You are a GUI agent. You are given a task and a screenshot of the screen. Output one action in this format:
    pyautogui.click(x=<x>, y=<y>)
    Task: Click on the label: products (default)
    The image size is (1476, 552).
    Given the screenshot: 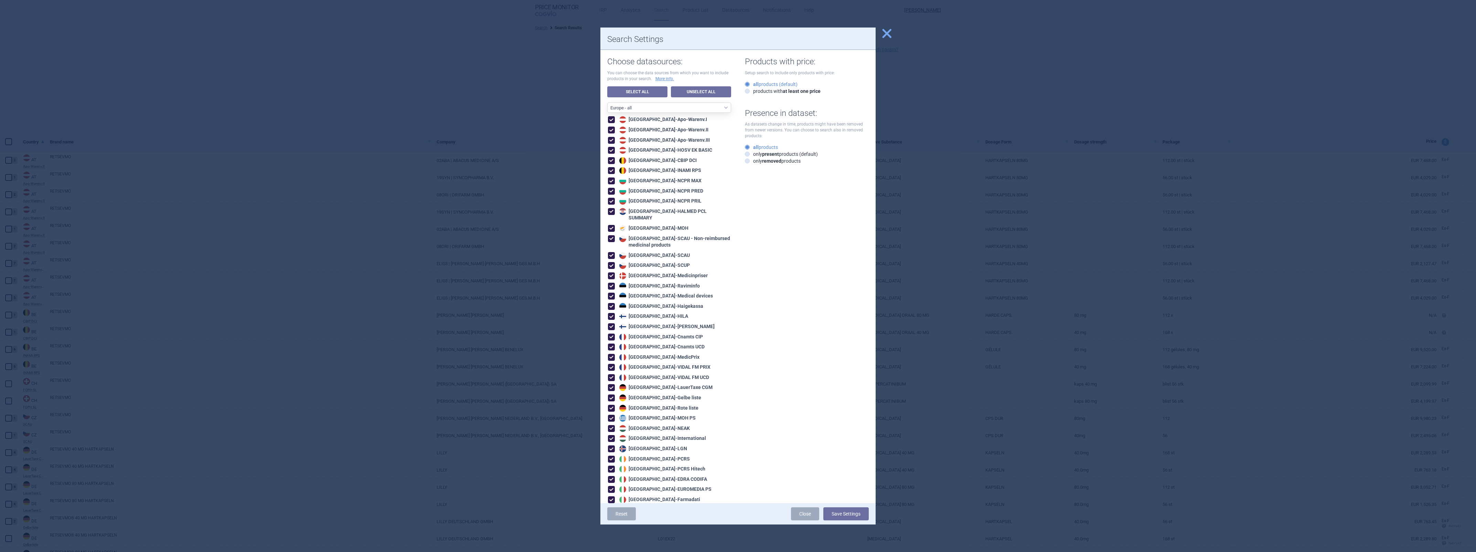 What is the action you would take?
    pyautogui.click(x=771, y=84)
    